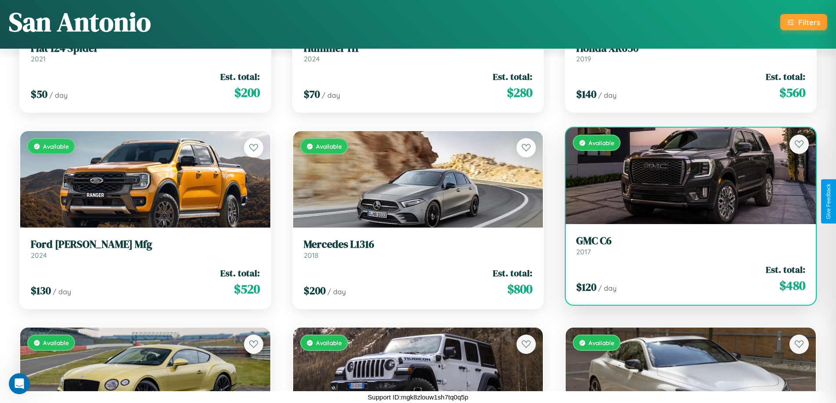 The image size is (836, 403). What do you see at coordinates (418, 397) in the screenshot?
I see `p: Support ID: mgk8zlouw1sh7tq0q5p` at bounding box center [418, 397].